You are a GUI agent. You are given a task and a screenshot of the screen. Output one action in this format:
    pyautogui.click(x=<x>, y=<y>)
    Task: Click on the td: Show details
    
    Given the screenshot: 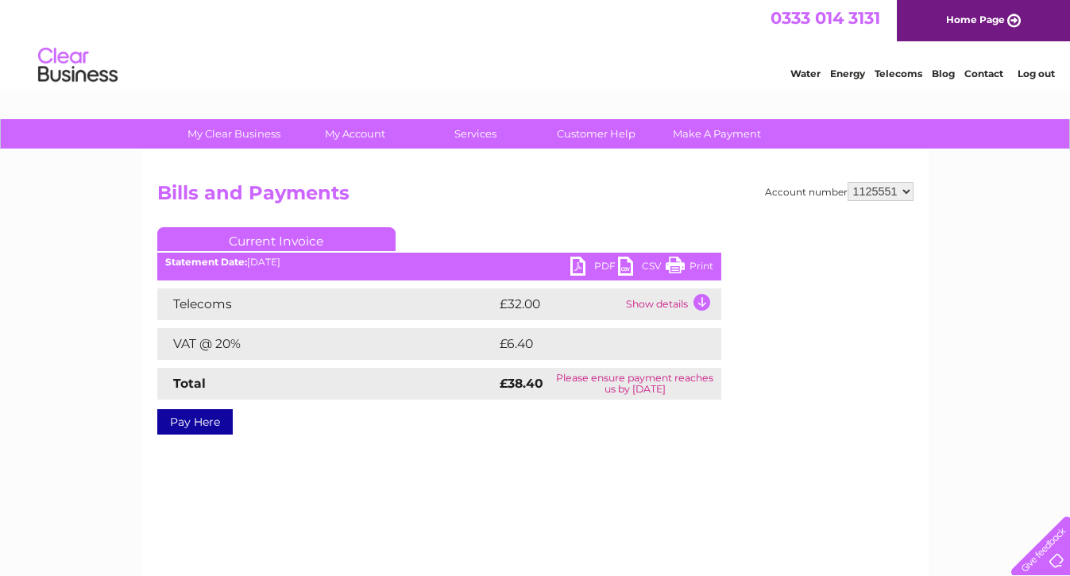 What is the action you would take?
    pyautogui.click(x=671, y=304)
    